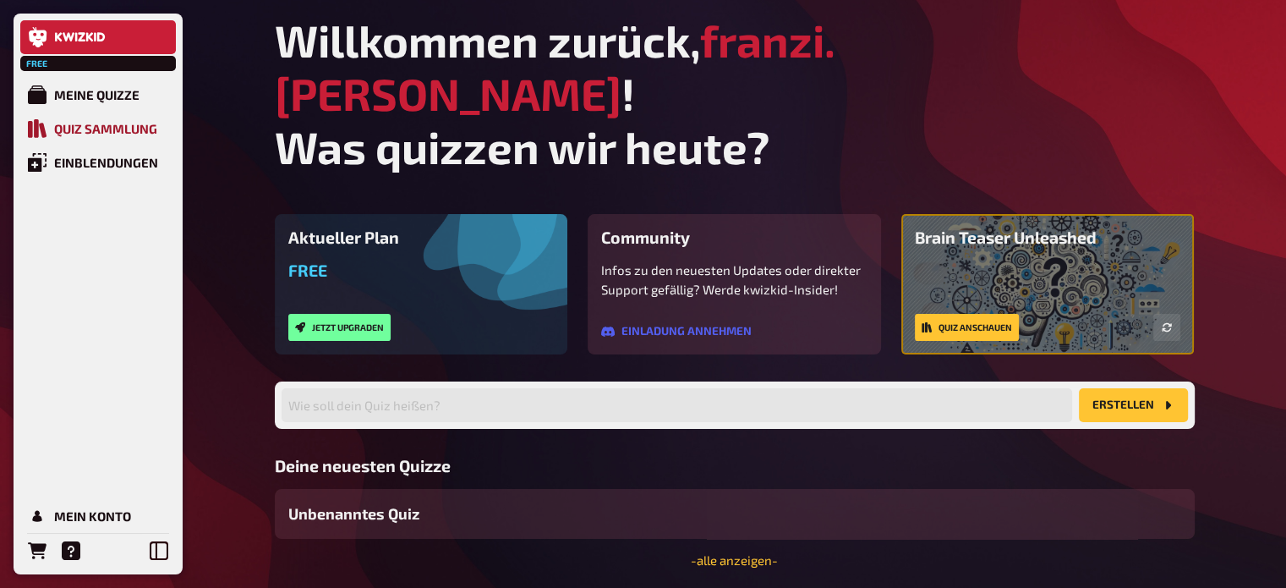  I want to click on a: Quiz anschauen, so click(966, 327).